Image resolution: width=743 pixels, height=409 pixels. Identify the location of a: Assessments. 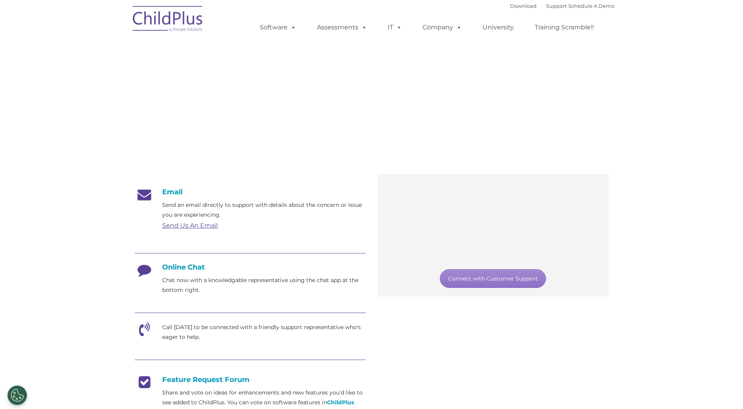
(342, 27).